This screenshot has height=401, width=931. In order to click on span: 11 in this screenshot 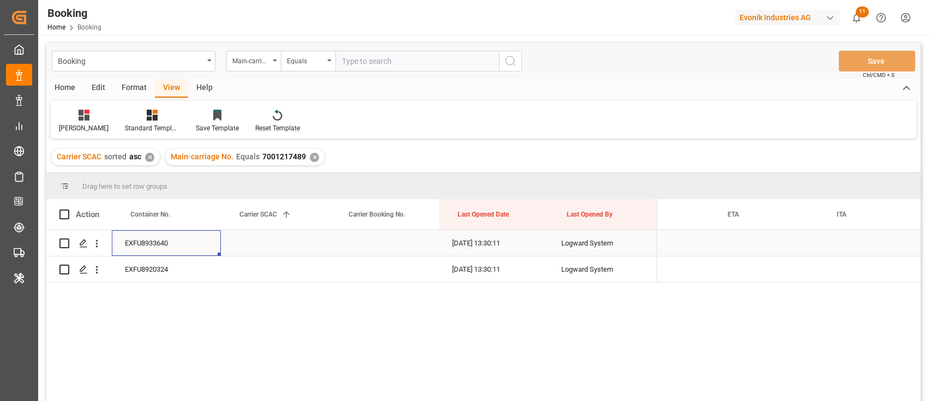, I will do `click(862, 12)`.